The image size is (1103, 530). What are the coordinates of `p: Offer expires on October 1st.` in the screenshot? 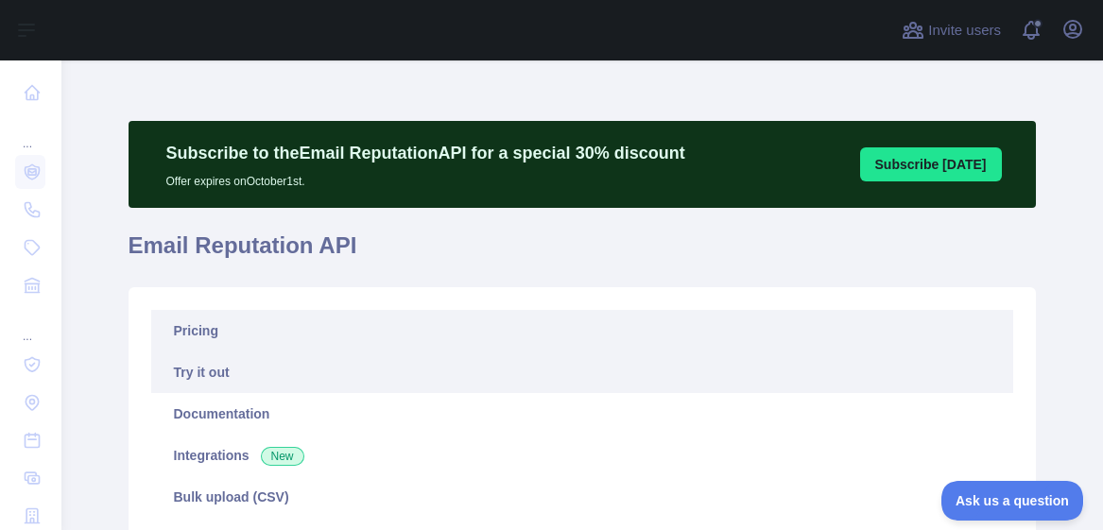 It's located at (425, 178).